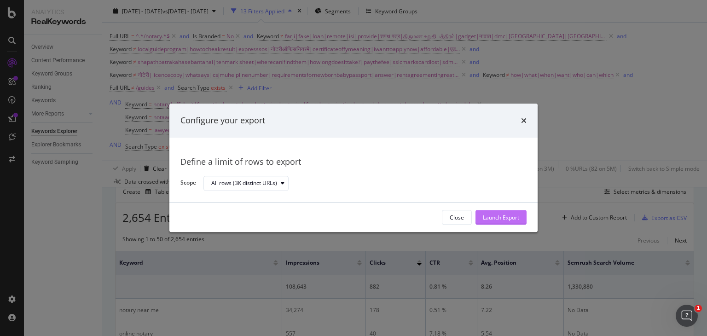  Describe the element at coordinates (244, 183) in the screenshot. I see `div: All rows (3K distinct URLs)` at that location.